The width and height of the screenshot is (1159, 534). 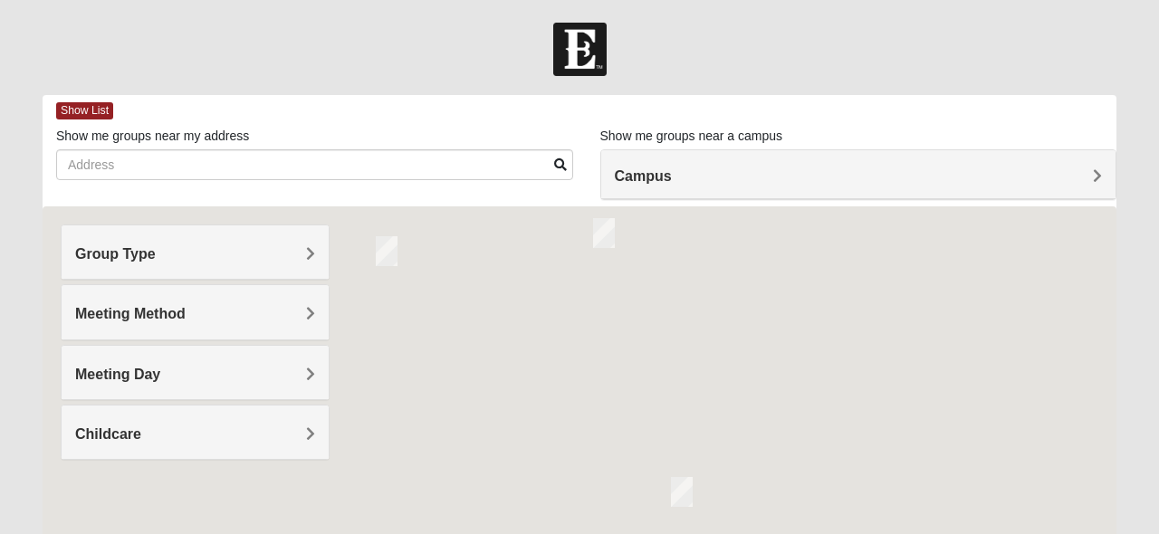 I want to click on span: Campus, so click(x=643, y=176).